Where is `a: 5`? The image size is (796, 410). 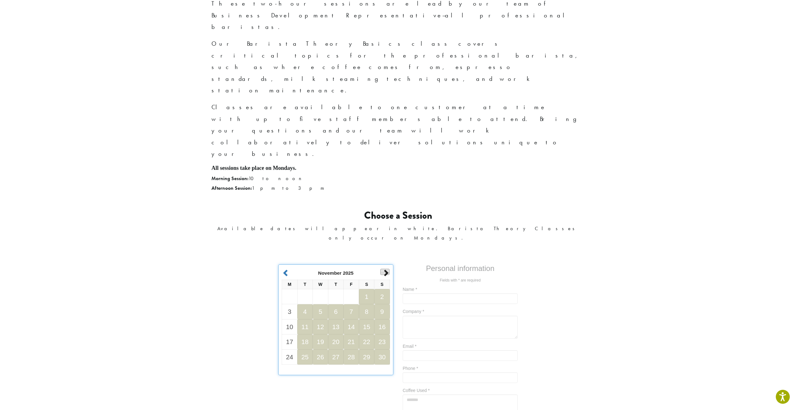 a: 5 is located at coordinates (320, 312).